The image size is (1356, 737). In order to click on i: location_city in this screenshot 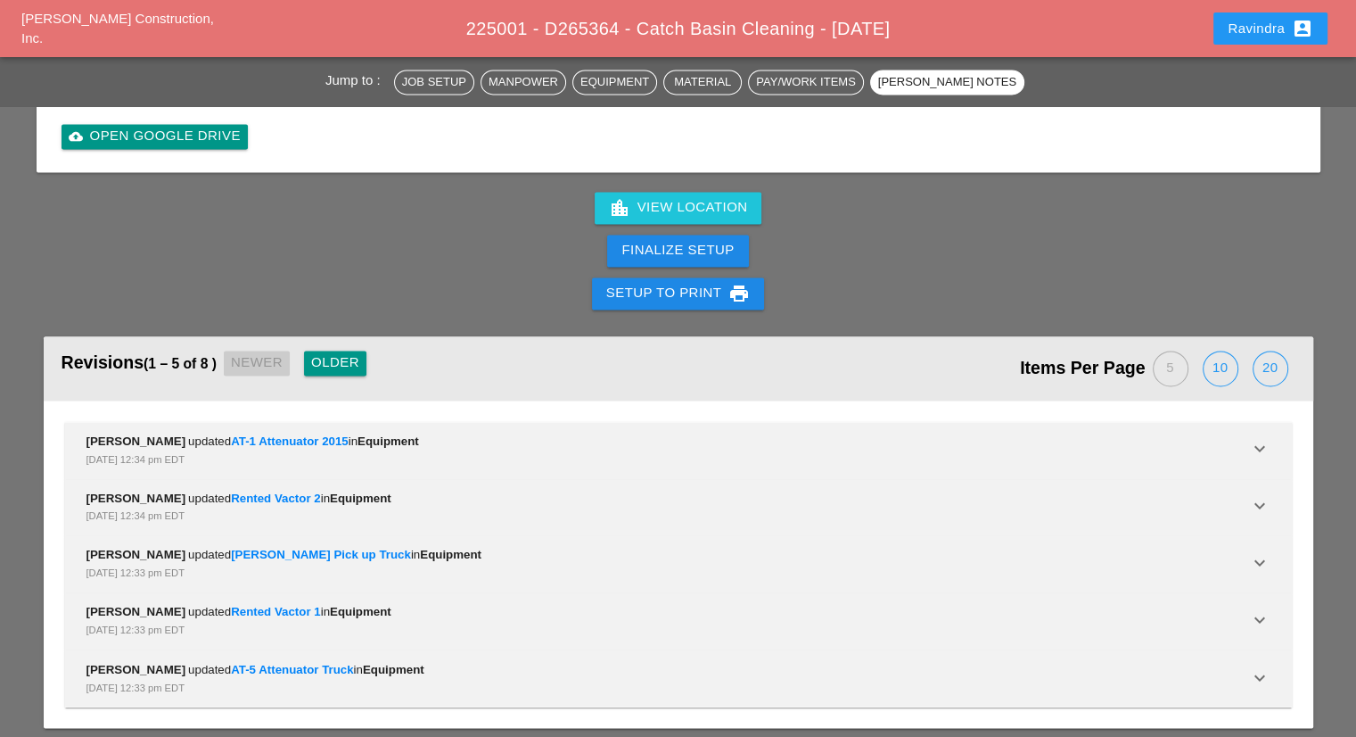, I will do `click(620, 208)`.